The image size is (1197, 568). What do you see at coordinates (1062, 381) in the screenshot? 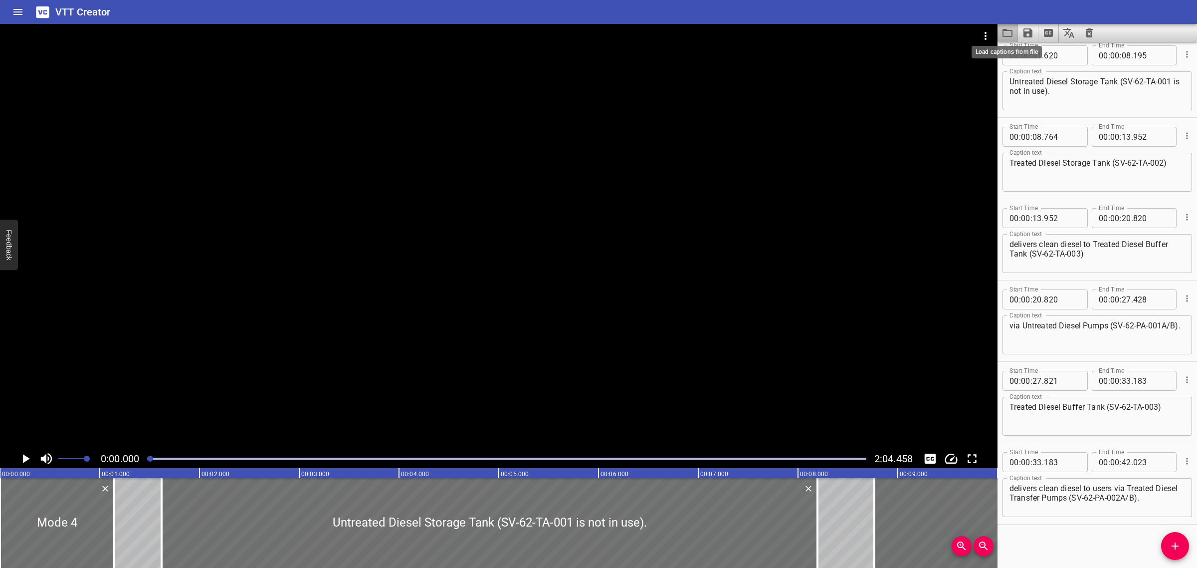
I see `input: 821` at bounding box center [1062, 381].